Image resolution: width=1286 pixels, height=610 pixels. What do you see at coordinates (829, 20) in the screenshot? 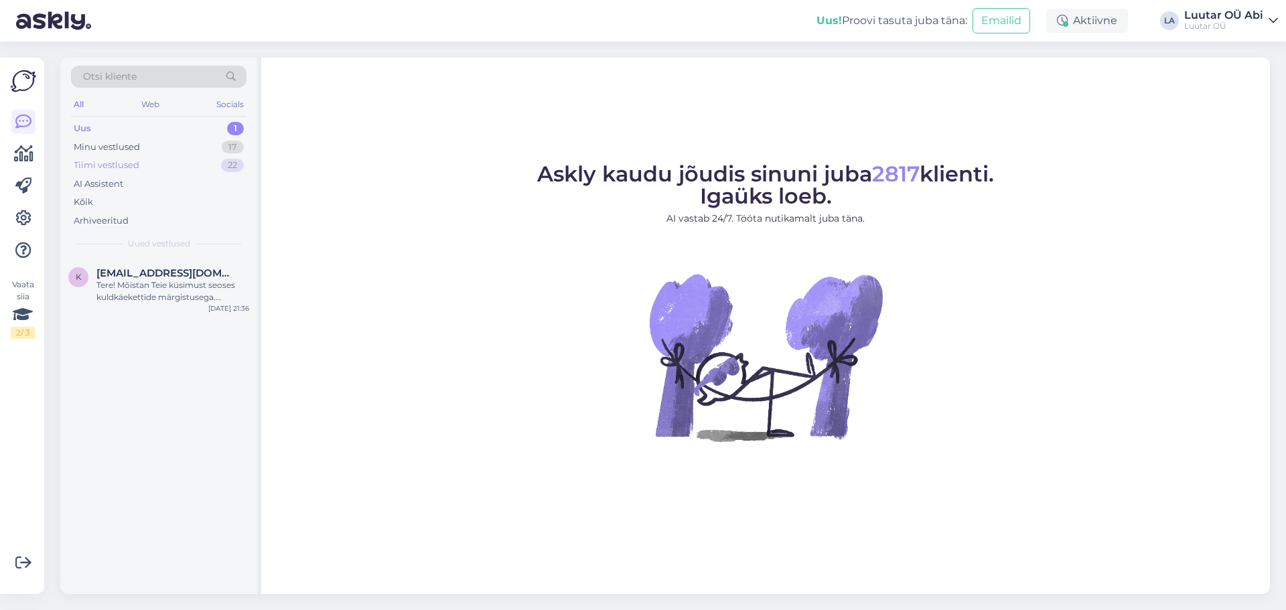
I see `b: Uus!` at bounding box center [829, 20].